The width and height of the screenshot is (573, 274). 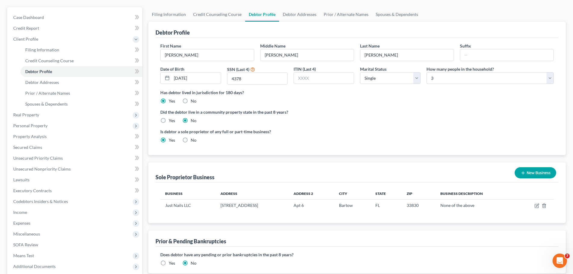 What do you see at coordinates (357, 92) in the screenshot?
I see `label: Has debtor lived in jurisdiction for 180 days?` at bounding box center [357, 92].